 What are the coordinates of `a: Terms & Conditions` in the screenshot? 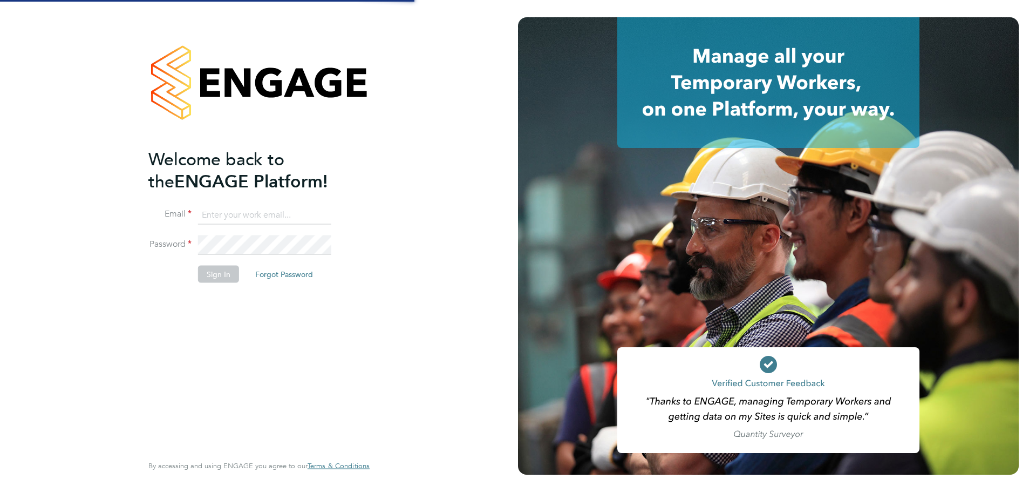 It's located at (338, 466).